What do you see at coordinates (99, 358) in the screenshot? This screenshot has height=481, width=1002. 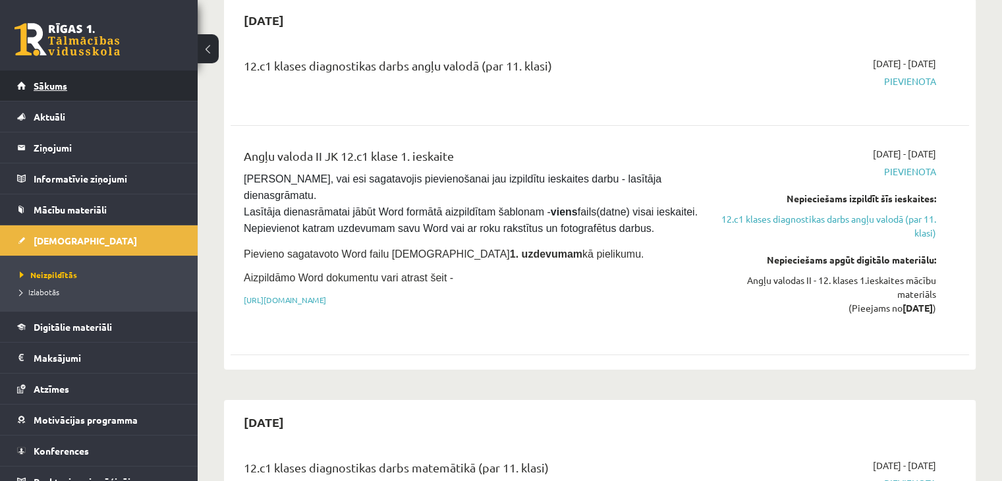 I see `a: Maksājumi` at bounding box center [99, 358].